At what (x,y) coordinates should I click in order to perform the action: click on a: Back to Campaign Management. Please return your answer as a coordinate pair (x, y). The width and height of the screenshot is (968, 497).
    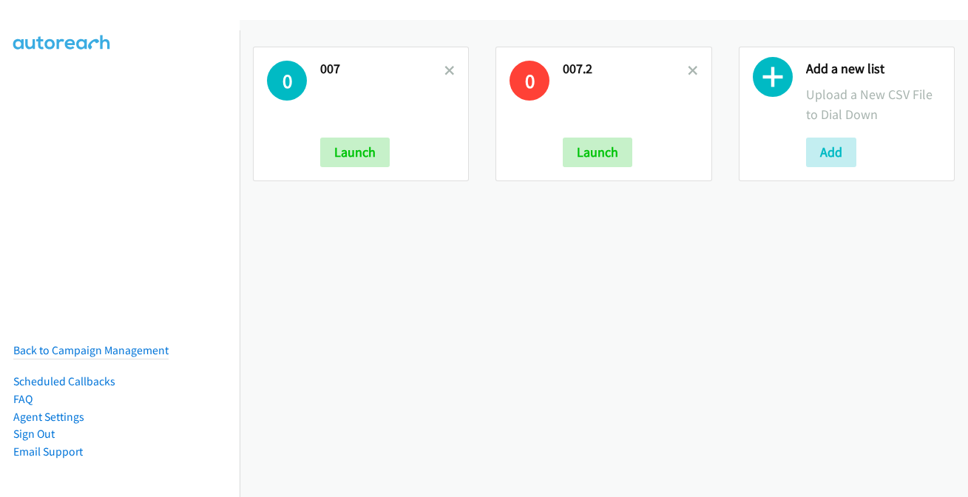
    Looking at the image, I should click on (91, 350).